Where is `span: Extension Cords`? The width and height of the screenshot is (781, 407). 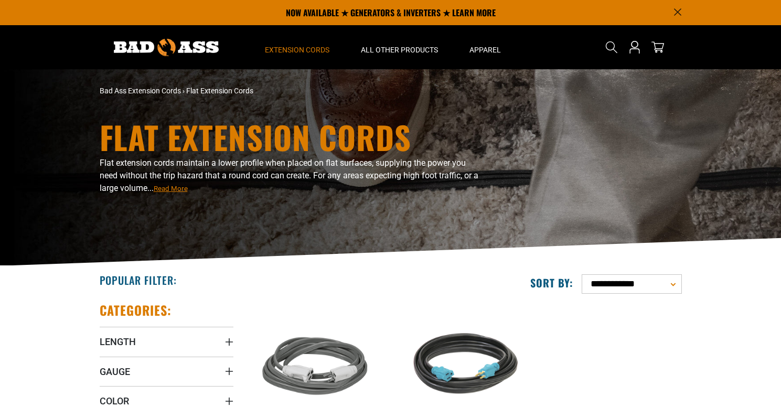 span: Extension Cords is located at coordinates (297, 50).